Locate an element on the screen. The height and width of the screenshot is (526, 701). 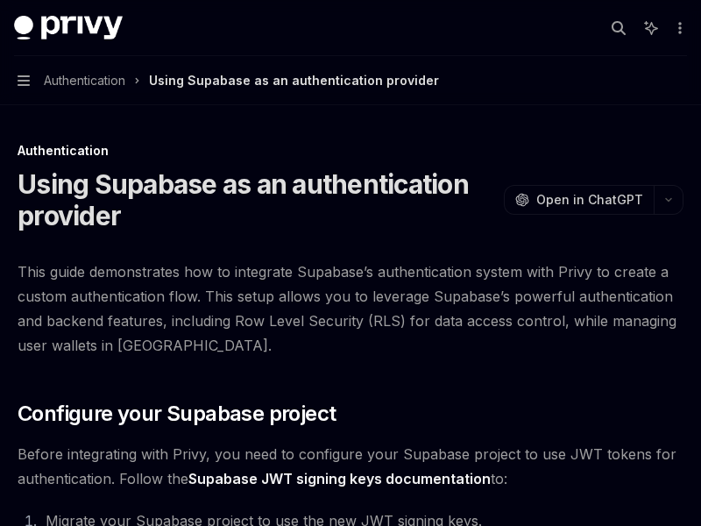
button: Open in ChatGPT is located at coordinates (579, 200).